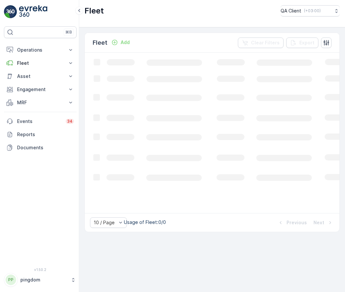  I want to click on div: PP, so click(11, 280).